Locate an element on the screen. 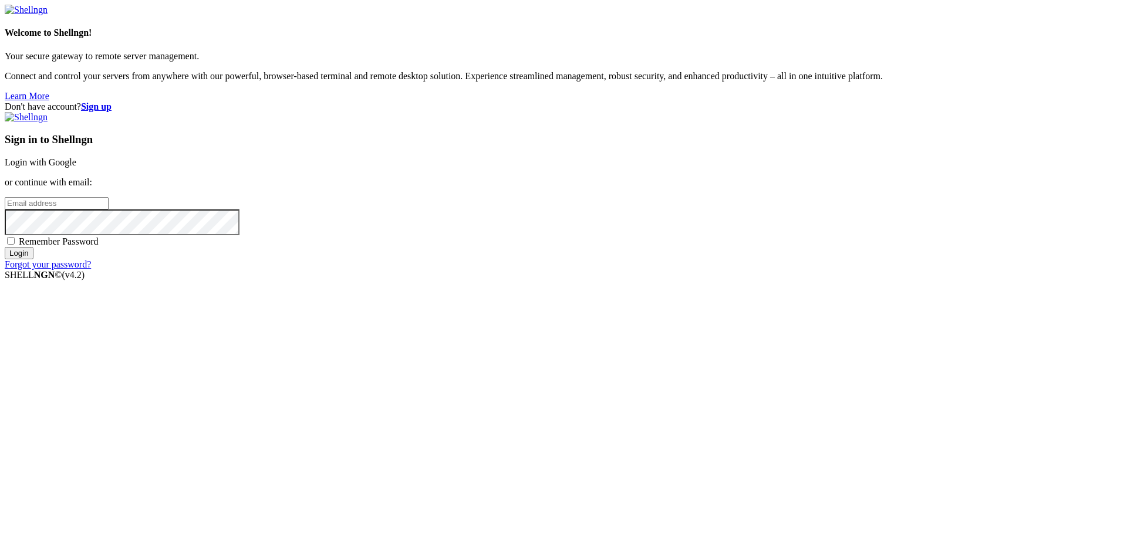  input: Email address is located at coordinates (56, 203).